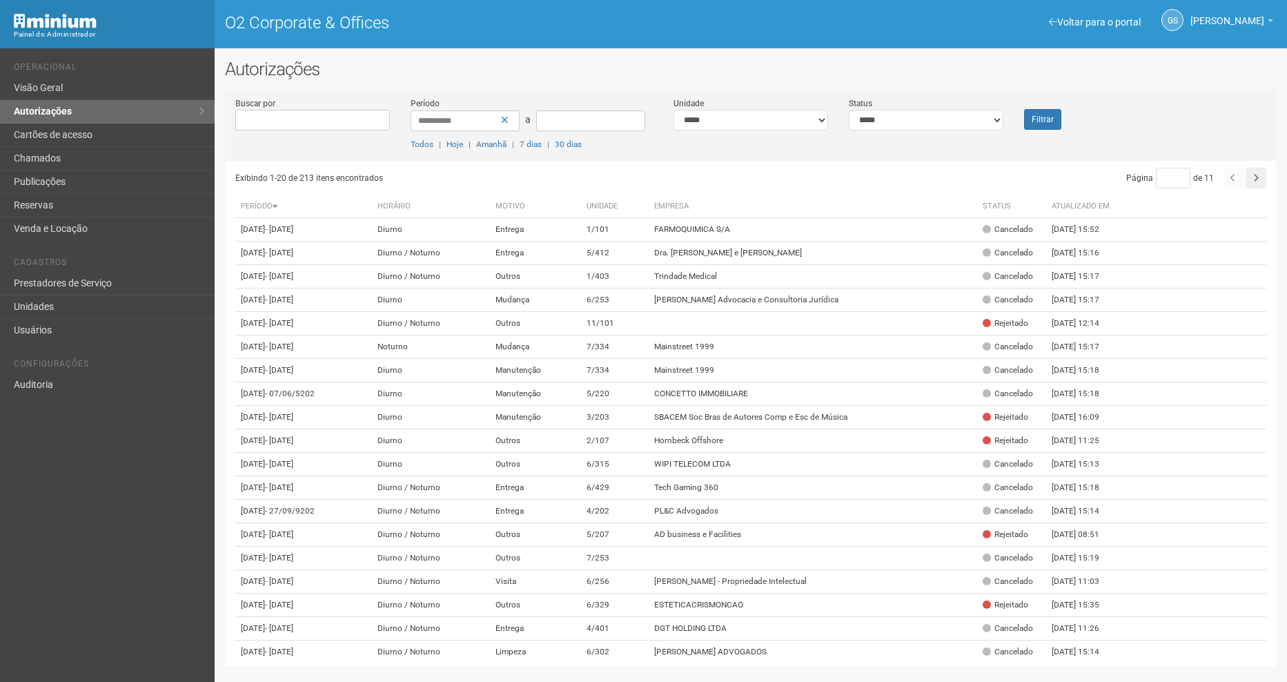  I want to click on td: 6/429, so click(615, 488).